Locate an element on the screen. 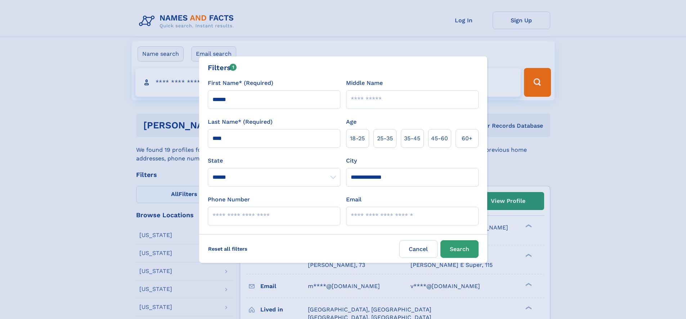  label: State is located at coordinates (274, 161).